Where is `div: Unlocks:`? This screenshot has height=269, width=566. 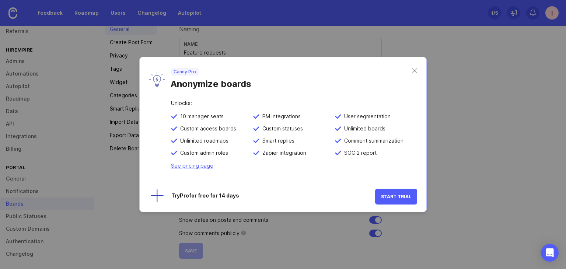
div: Unlocks: is located at coordinates (294, 107).